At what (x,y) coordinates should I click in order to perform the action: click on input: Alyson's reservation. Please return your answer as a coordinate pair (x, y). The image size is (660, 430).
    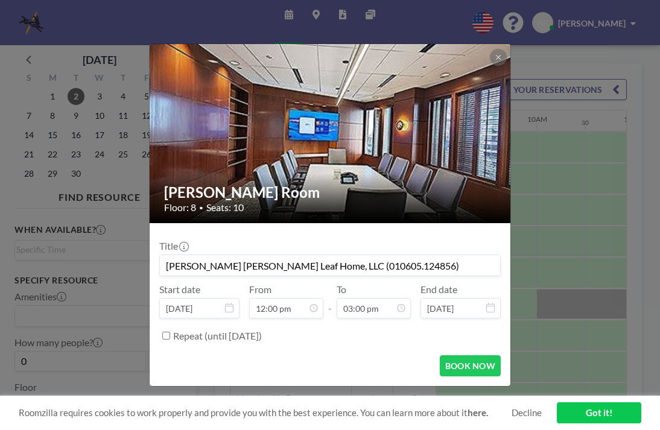
    Looking at the image, I should click on (330, 265).